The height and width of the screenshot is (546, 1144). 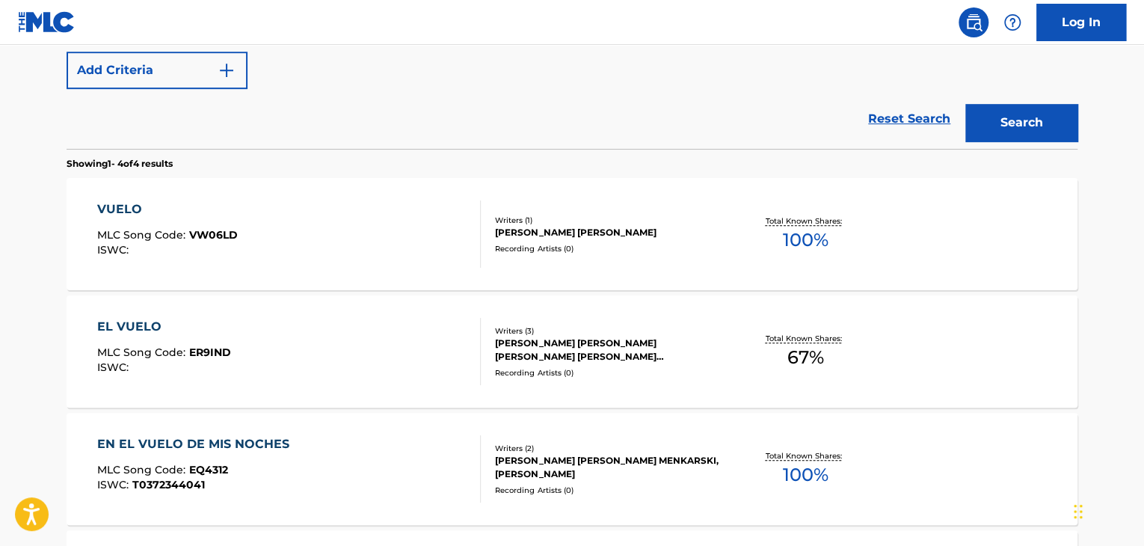 What do you see at coordinates (164, 327) in the screenshot?
I see `div: EL VUELO` at bounding box center [164, 327].